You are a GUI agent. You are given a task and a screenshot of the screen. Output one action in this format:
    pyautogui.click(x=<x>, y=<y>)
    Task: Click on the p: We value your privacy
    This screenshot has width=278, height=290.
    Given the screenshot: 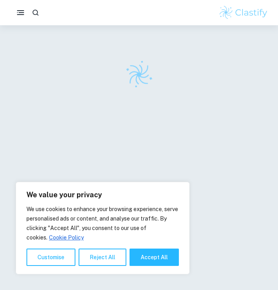 What is the action you would take?
    pyautogui.click(x=103, y=195)
    